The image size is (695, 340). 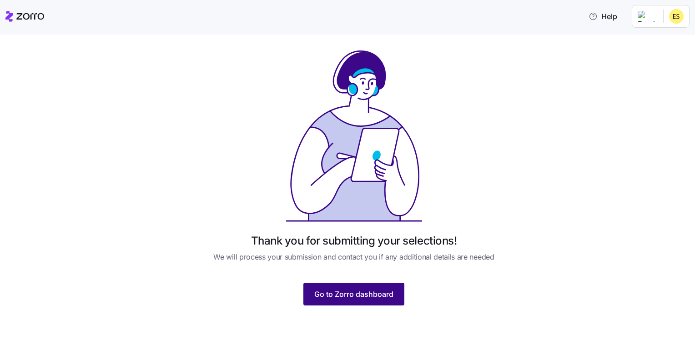 What do you see at coordinates (676, 16) in the screenshot?
I see `img: fe7aed57232b2074f99fa537cb741e15` at bounding box center [676, 16].